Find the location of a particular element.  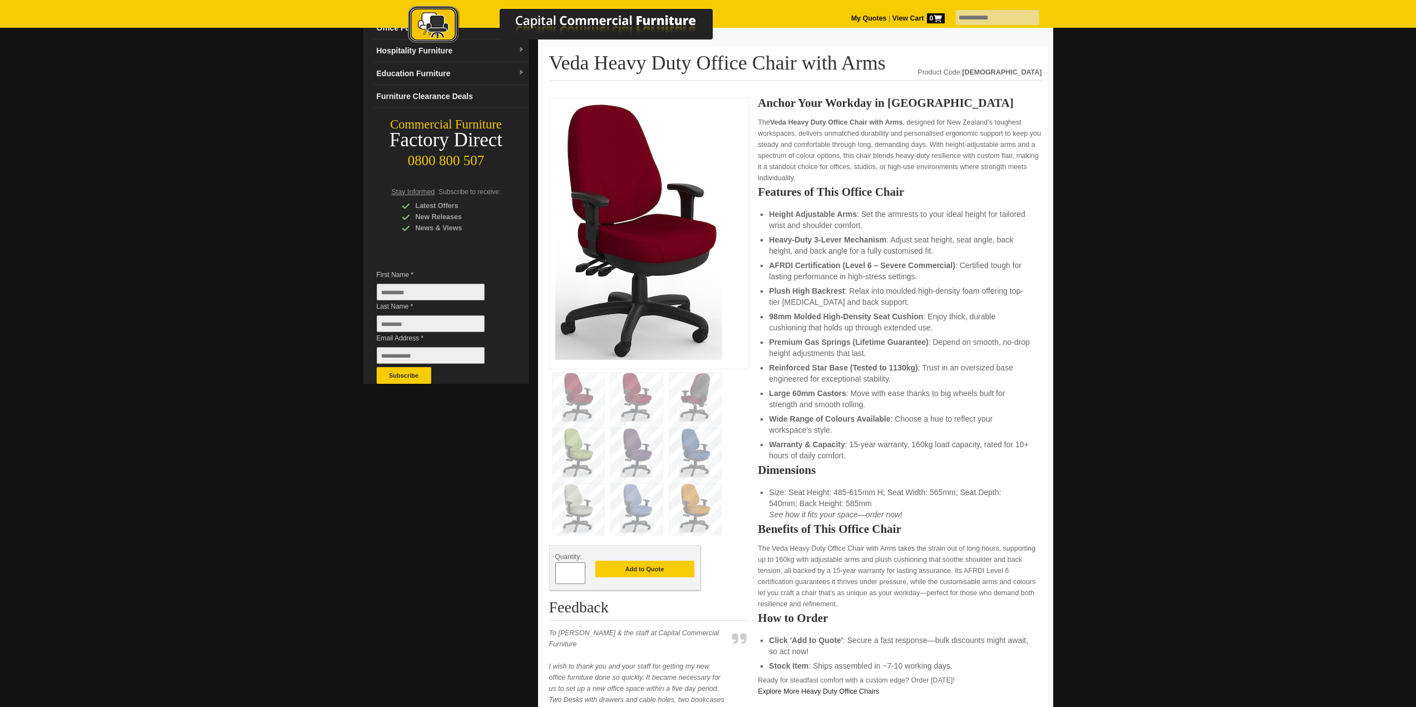

button: Subscribe is located at coordinates (404, 375).